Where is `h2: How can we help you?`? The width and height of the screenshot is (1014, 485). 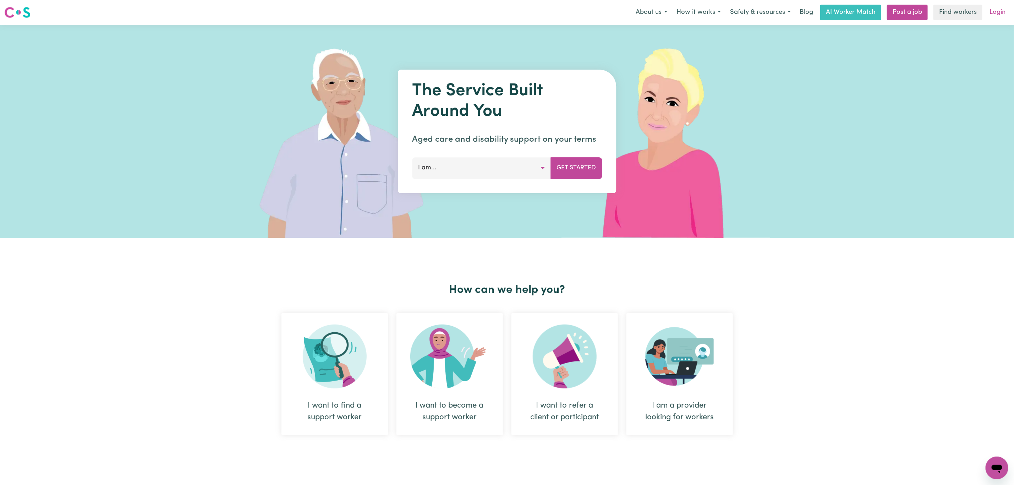 h2: How can we help you? is located at coordinates (507, 290).